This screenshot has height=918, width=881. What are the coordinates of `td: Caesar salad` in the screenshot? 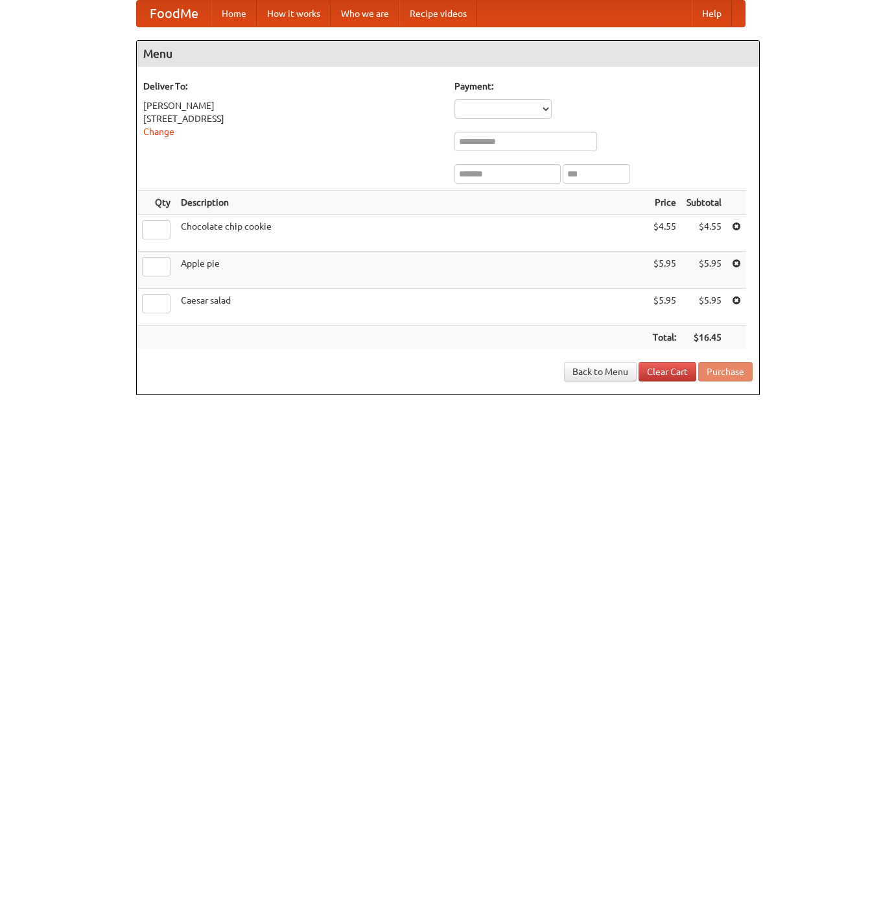 It's located at (412, 307).